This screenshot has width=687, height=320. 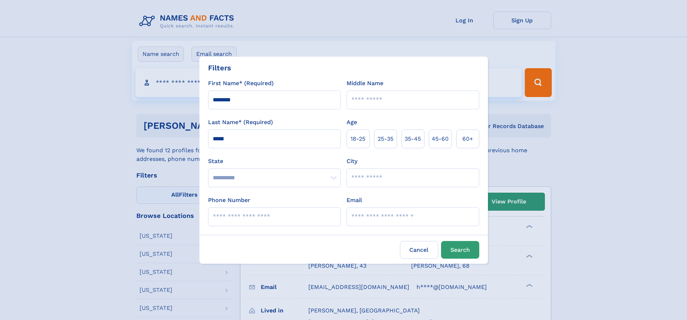 What do you see at coordinates (229, 200) in the screenshot?
I see `label: Phone Number` at bounding box center [229, 200].